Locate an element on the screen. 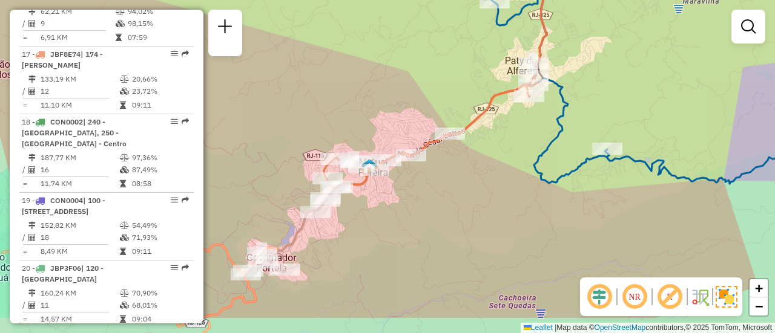  td: 160,24 KM is located at coordinates (79, 294).